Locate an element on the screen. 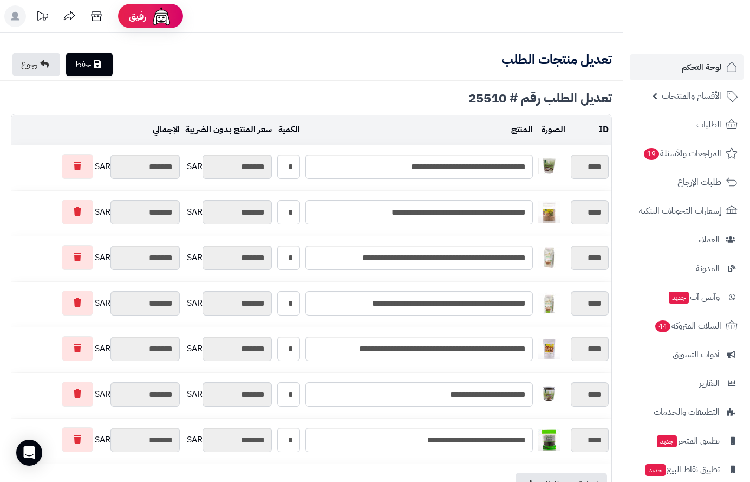  span: العملاء is located at coordinates (709, 239).